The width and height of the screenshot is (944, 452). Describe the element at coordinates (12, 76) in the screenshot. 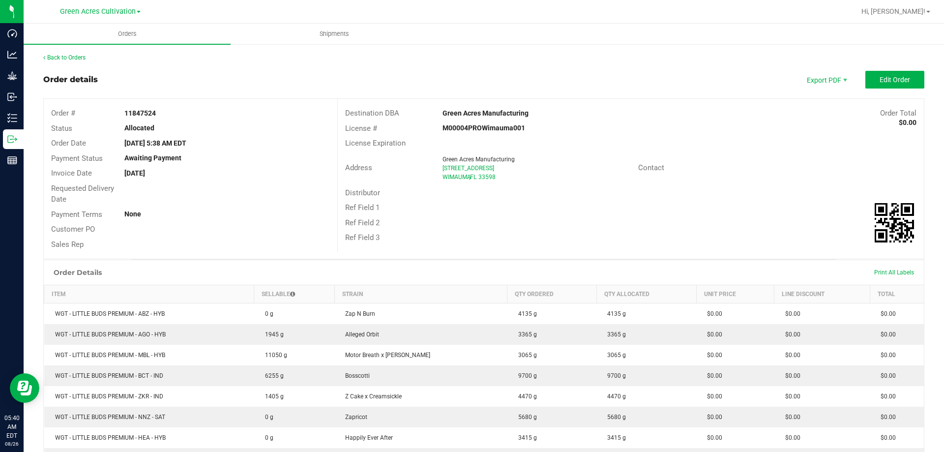

I see `inline-svg: Grow` at that location.